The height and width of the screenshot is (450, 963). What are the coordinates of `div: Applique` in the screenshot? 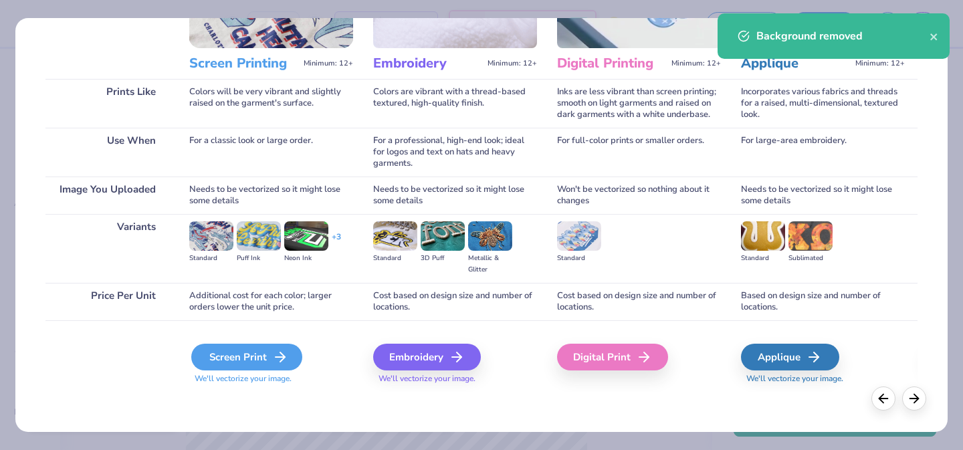 It's located at (790, 357).